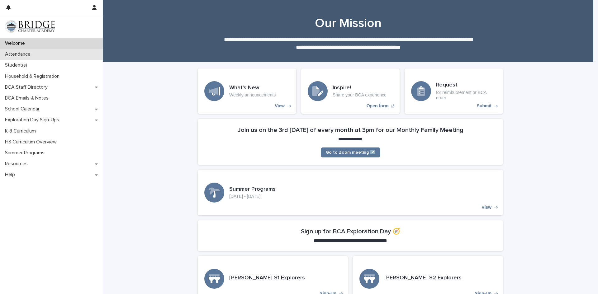 The width and height of the screenshot is (598, 294). What do you see at coordinates (252, 88) in the screenshot?
I see `h3: What's New` at bounding box center [252, 88].